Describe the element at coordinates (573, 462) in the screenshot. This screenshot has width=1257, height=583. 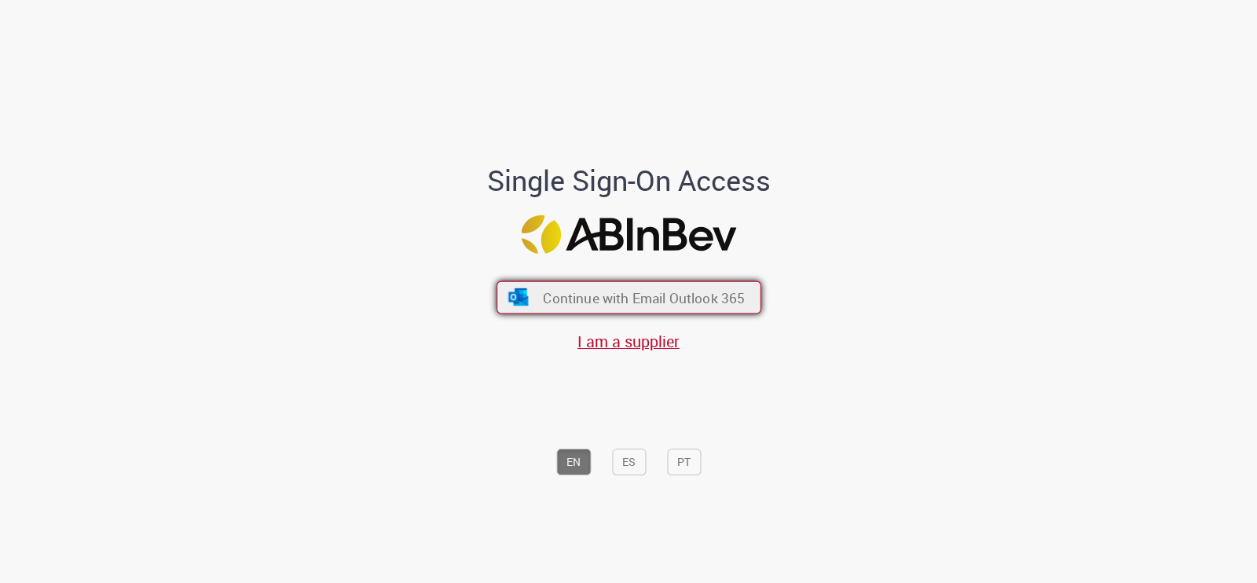
I see `button: EN` at that location.